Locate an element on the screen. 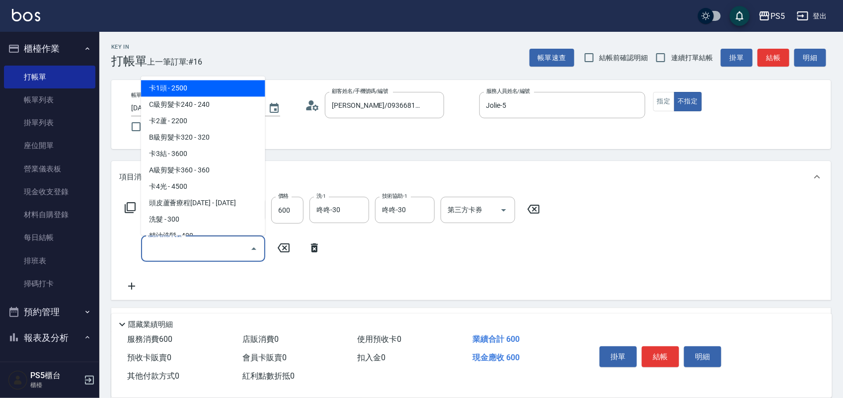 The image size is (843, 398). button: 櫃檯作業 is located at coordinates (50, 49).